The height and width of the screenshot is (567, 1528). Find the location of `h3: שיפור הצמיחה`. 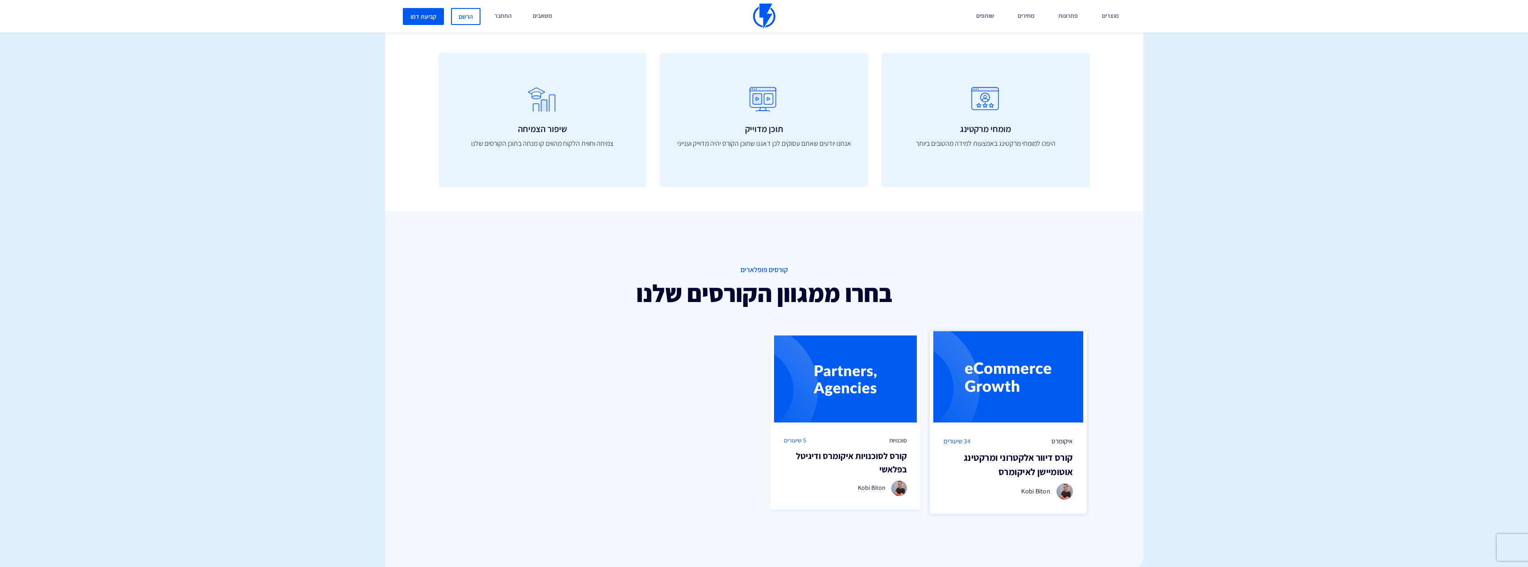

h3: שיפור הצמיחה is located at coordinates (542, 129).